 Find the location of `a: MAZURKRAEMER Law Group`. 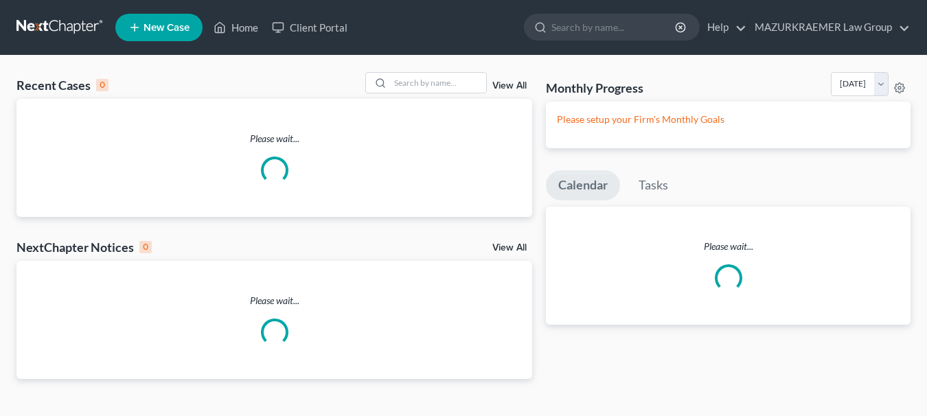

a: MAZURKRAEMER Law Group is located at coordinates (829, 27).